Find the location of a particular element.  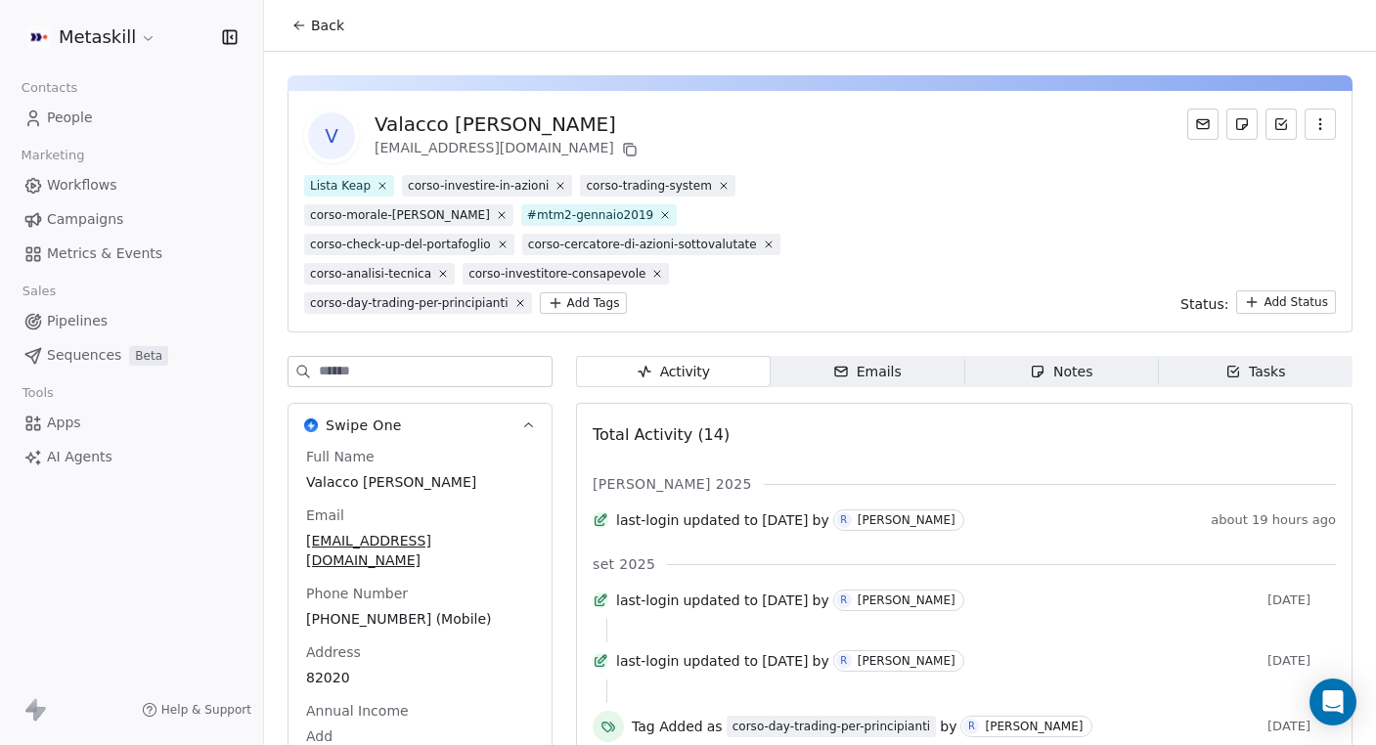

button: Back is located at coordinates (318, 25).